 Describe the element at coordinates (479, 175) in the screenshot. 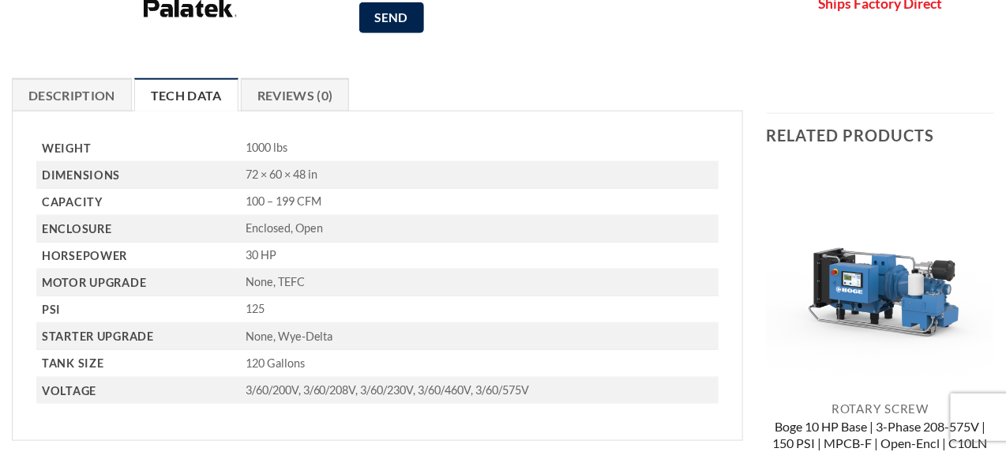

I see `td: 72 × 60 × 48 in` at that location.